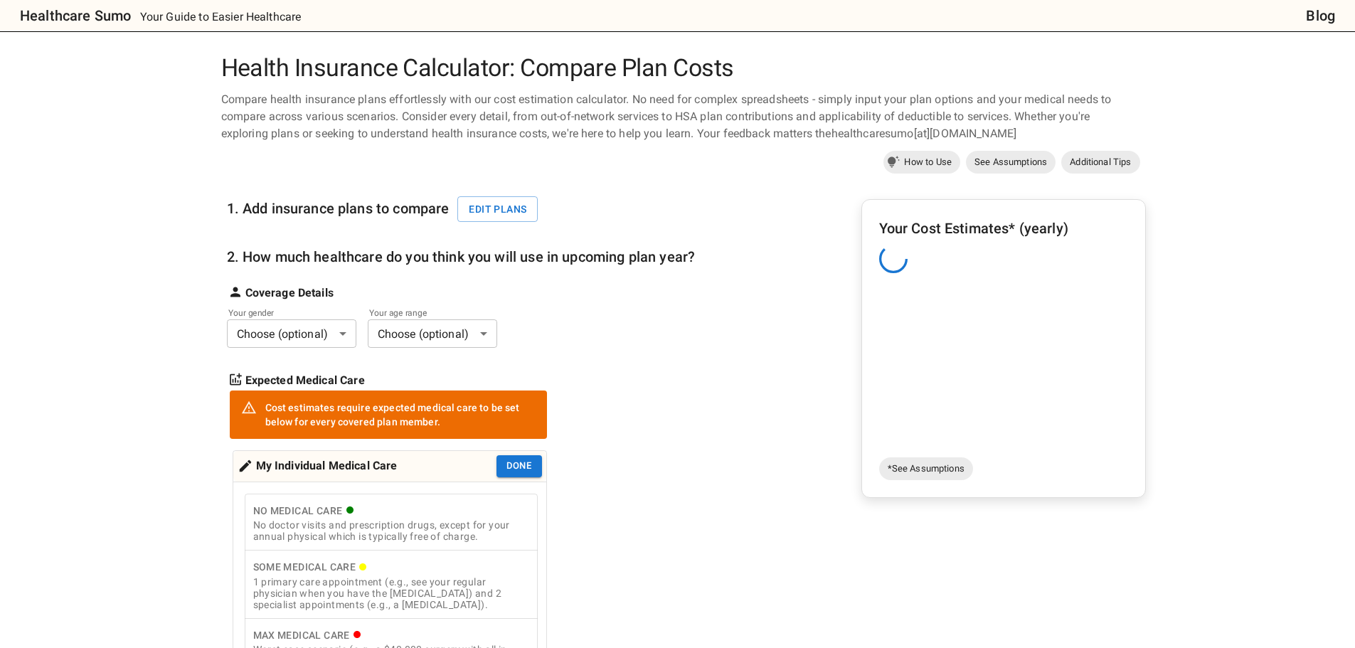 This screenshot has height=648, width=1355. I want to click on div: Compare health insurance plans effortlessly with our cost estimation calculator. No need for comp..., so click(678, 117).